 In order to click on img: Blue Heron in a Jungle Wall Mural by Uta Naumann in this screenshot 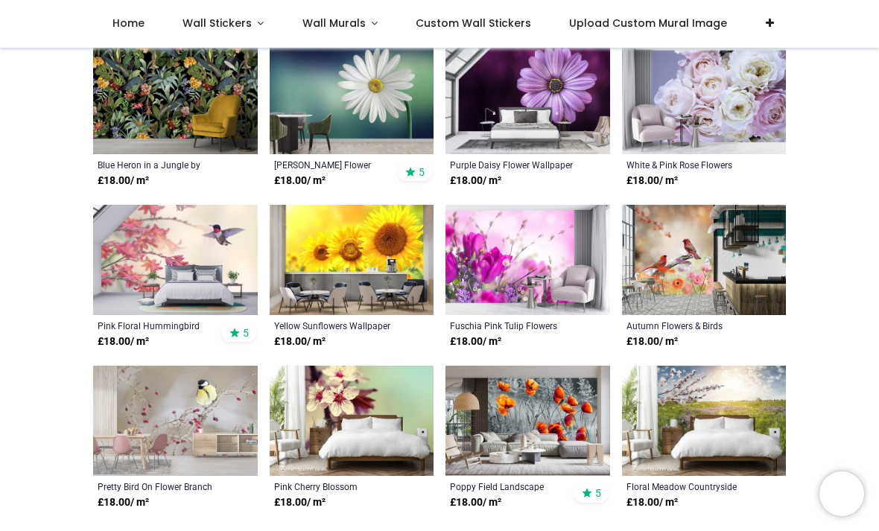, I will do `click(175, 100)`.